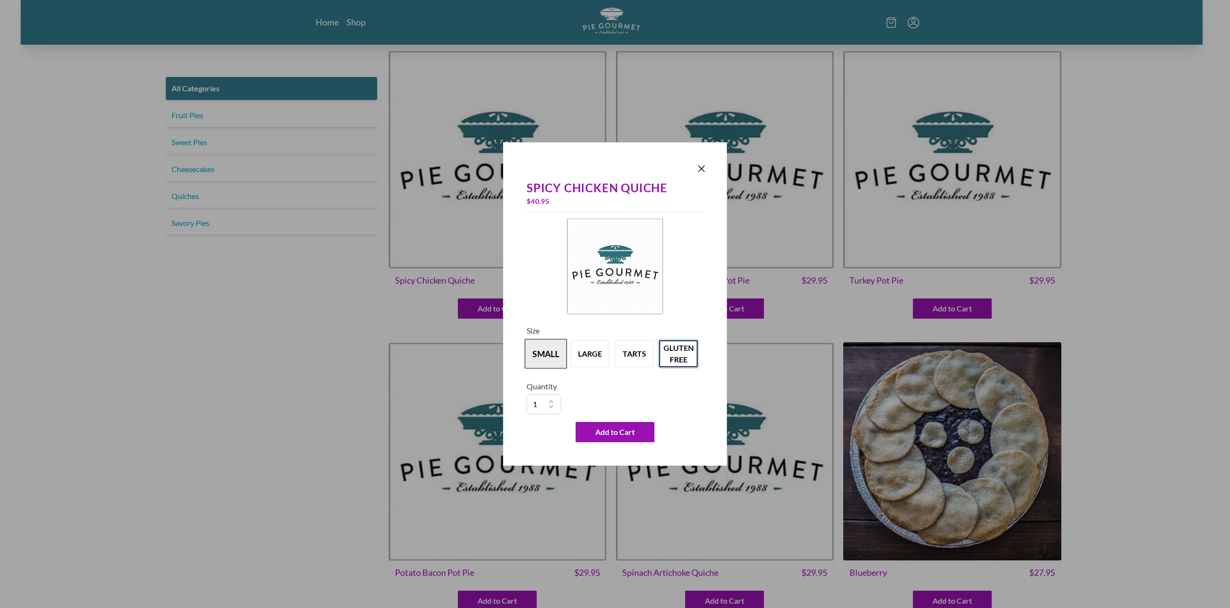  What do you see at coordinates (615, 331) in the screenshot?
I see `h5: Size` at bounding box center [615, 331].